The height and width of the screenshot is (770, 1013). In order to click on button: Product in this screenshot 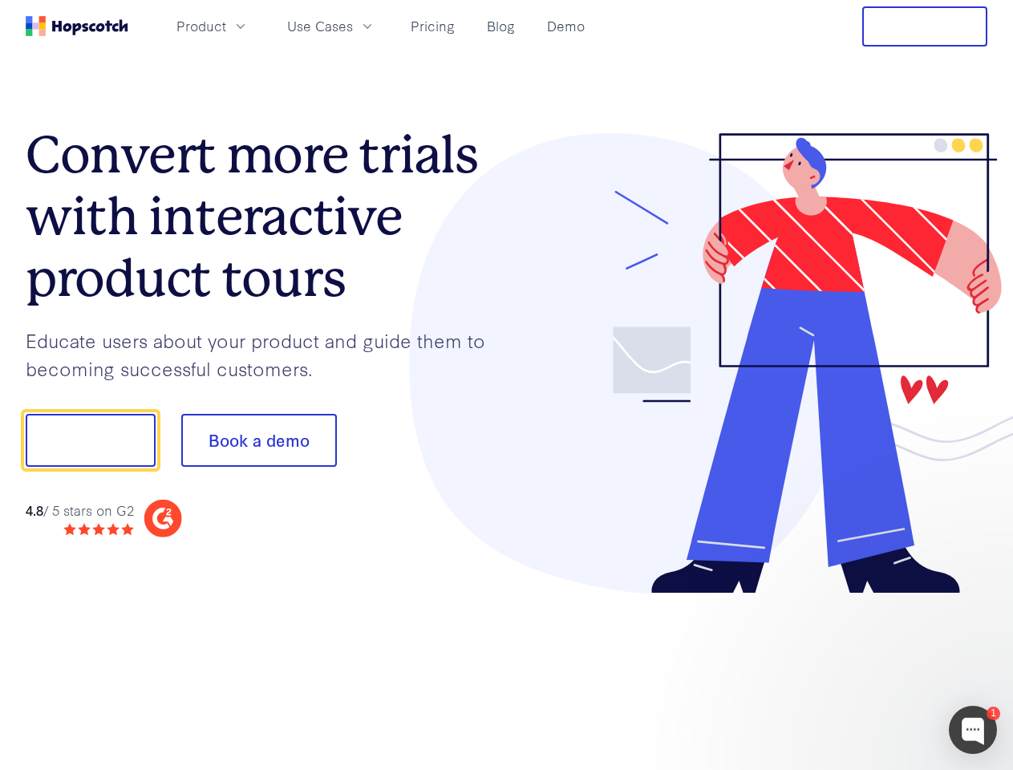, I will do `click(213, 26)`.